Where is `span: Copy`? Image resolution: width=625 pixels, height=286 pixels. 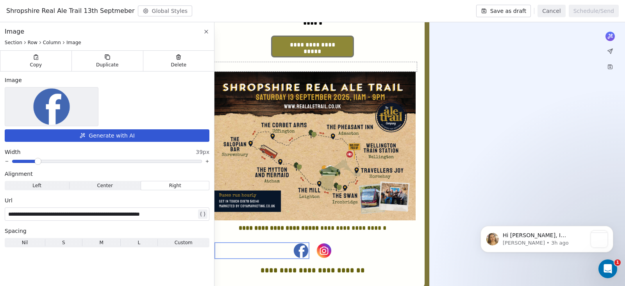 span: Copy is located at coordinates (36, 65).